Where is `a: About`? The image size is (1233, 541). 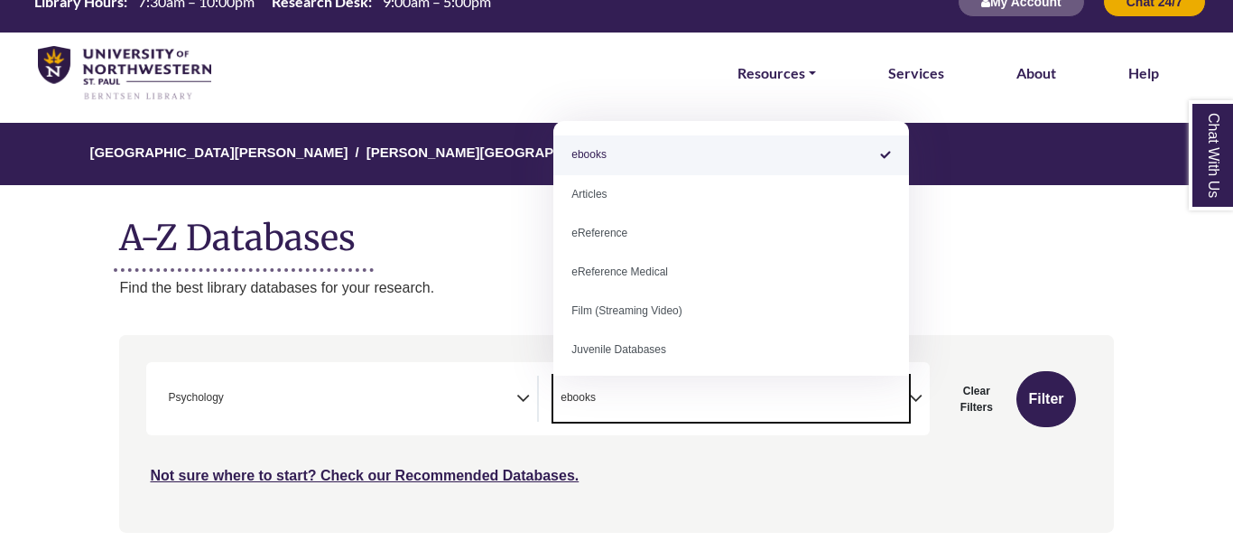 a: About is located at coordinates (1036, 73).